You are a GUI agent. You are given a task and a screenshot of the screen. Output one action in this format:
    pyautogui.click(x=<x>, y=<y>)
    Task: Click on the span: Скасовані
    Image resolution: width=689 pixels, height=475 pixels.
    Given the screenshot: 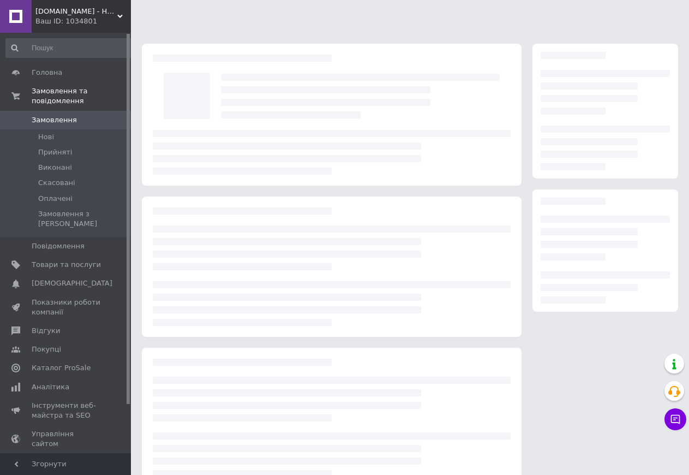 What is the action you would take?
    pyautogui.click(x=57, y=183)
    